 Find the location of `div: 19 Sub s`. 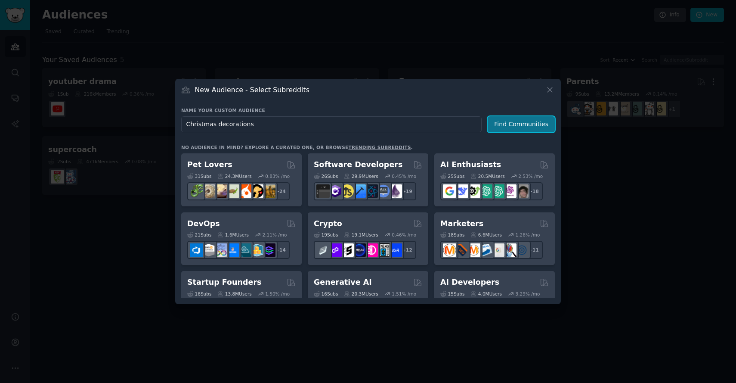

div: 19 Sub s is located at coordinates (326, 234).